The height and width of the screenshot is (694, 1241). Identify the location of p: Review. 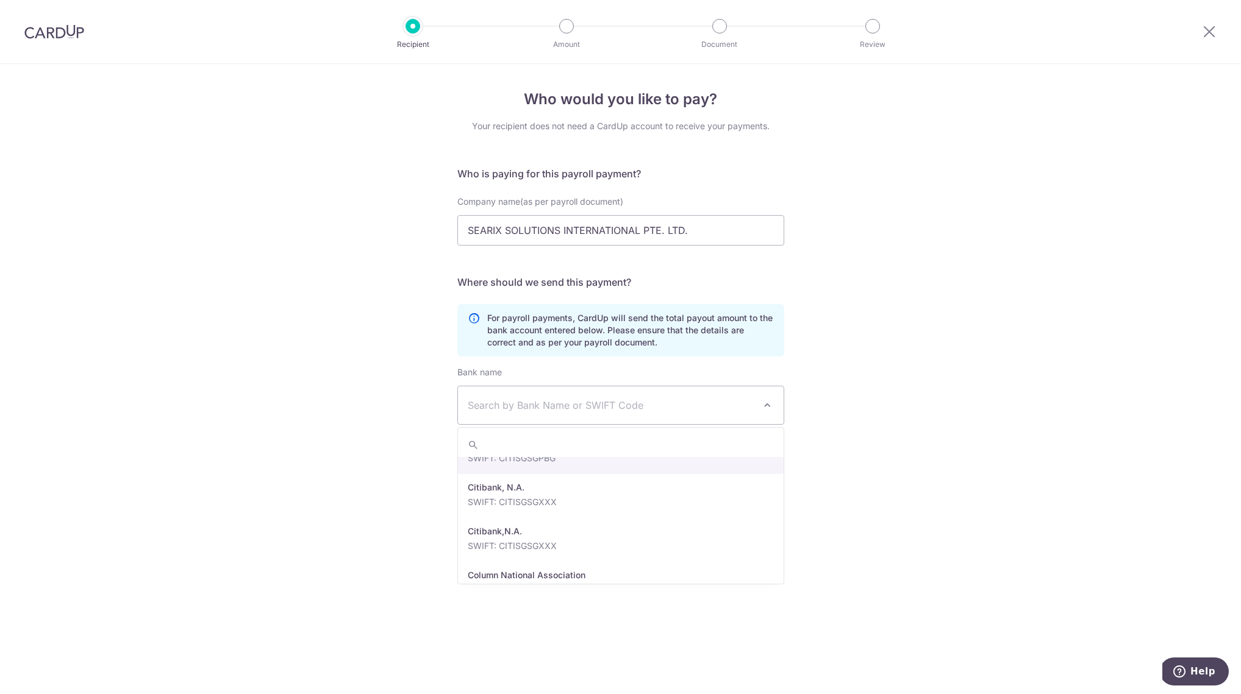
(872, 45).